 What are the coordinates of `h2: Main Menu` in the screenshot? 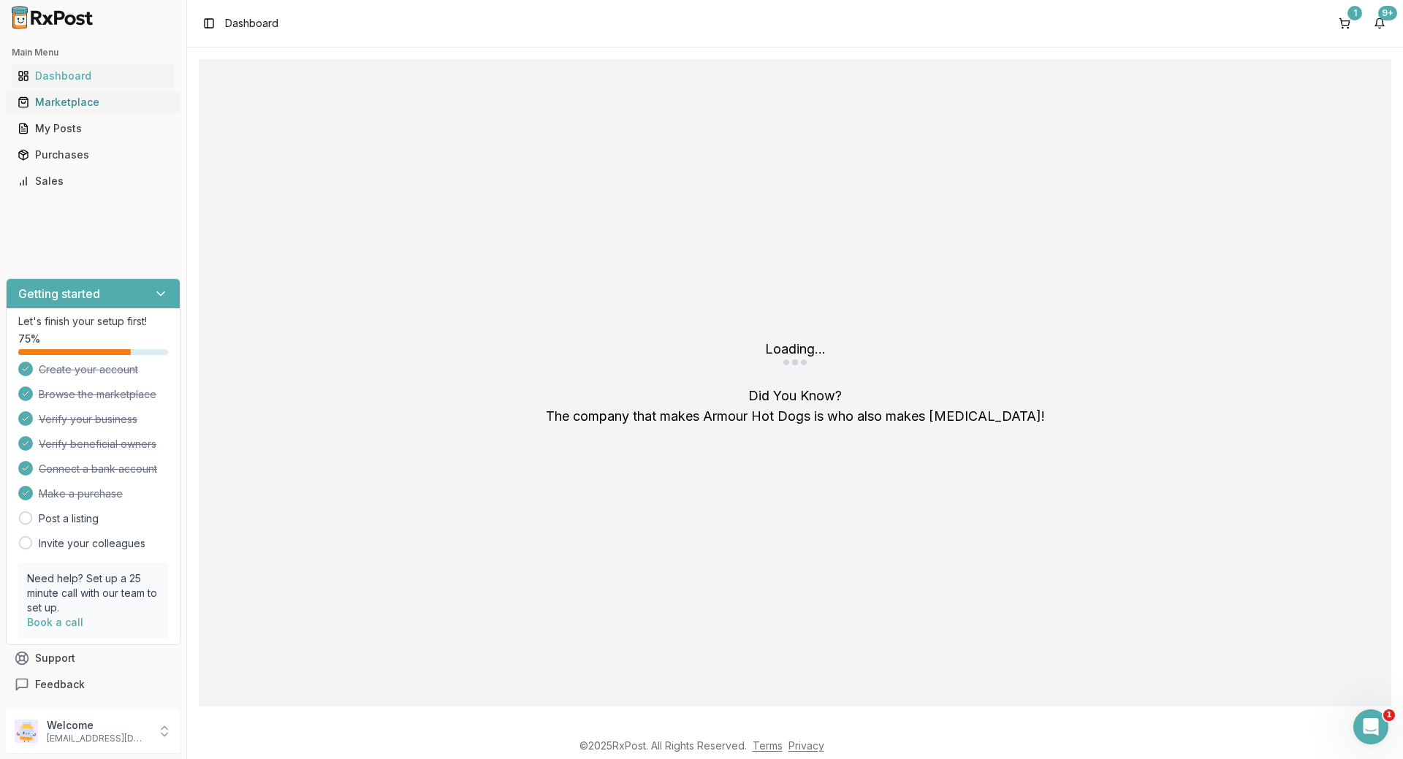 It's located at (93, 53).